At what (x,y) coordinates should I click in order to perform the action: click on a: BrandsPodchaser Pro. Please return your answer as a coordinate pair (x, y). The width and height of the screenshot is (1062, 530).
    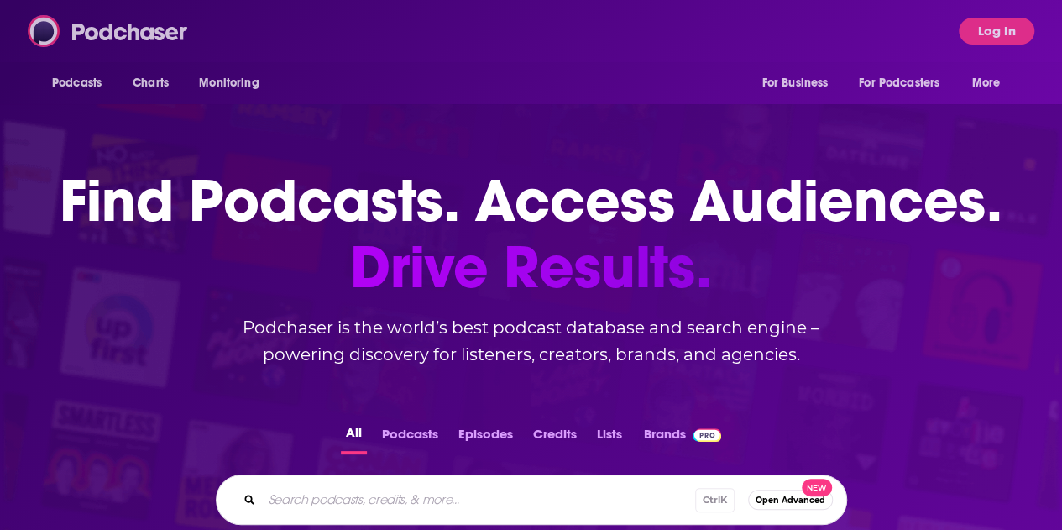
    Looking at the image, I should click on (683, 438).